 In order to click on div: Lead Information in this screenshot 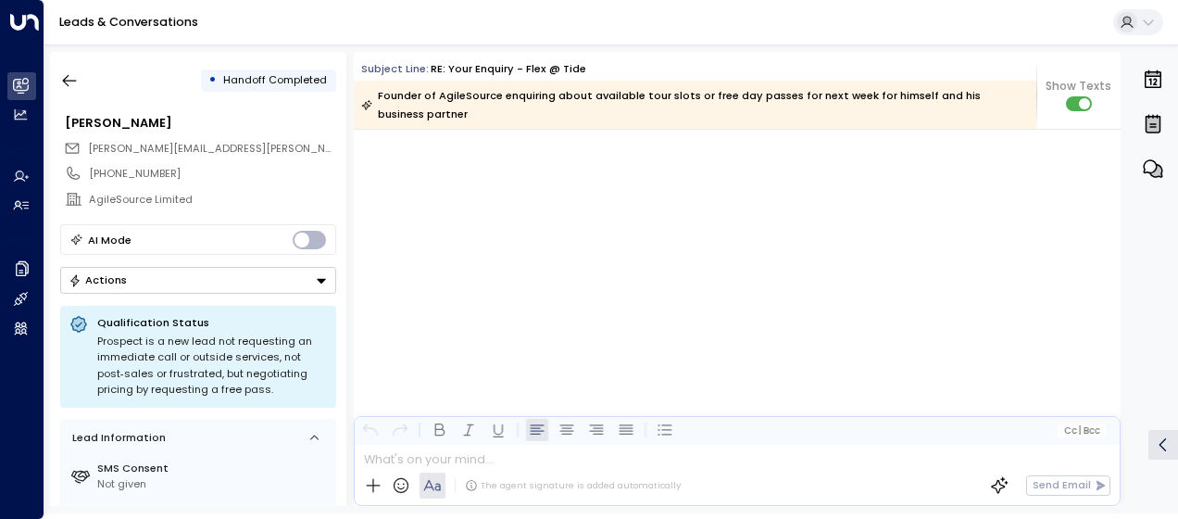, I will do `click(116, 437)`.